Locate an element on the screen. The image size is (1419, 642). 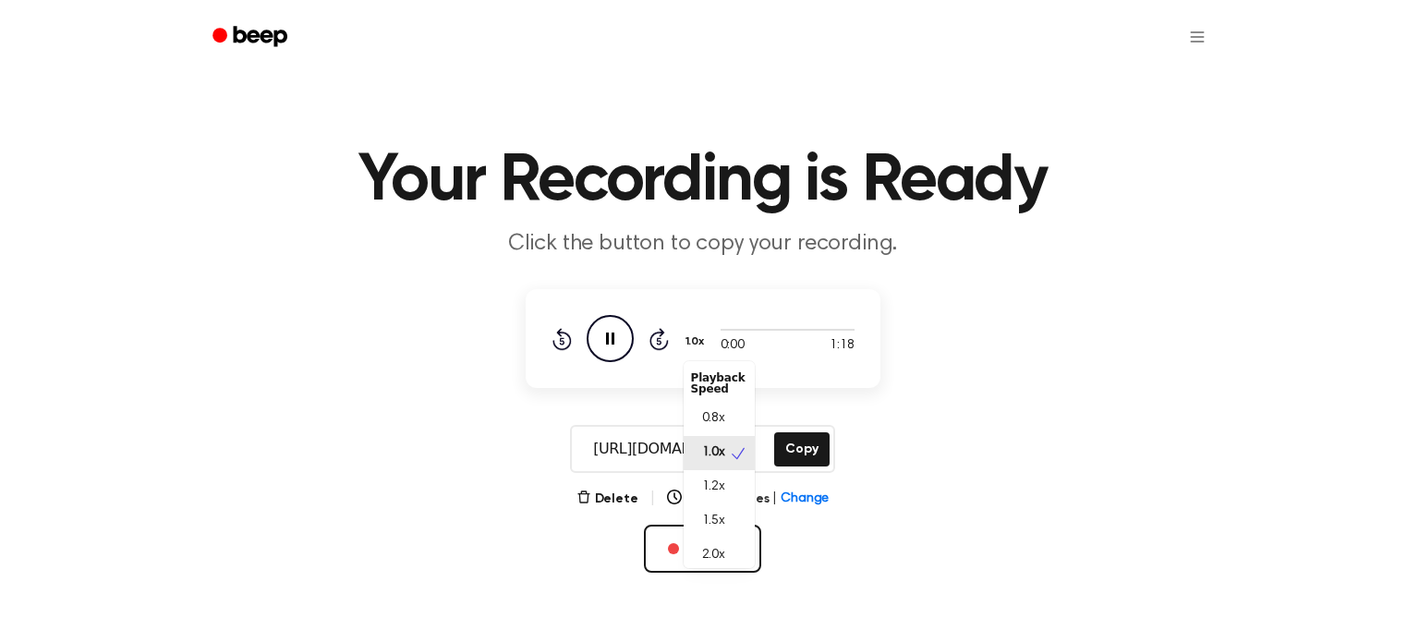
span: 0.8x is located at coordinates (713, 419).